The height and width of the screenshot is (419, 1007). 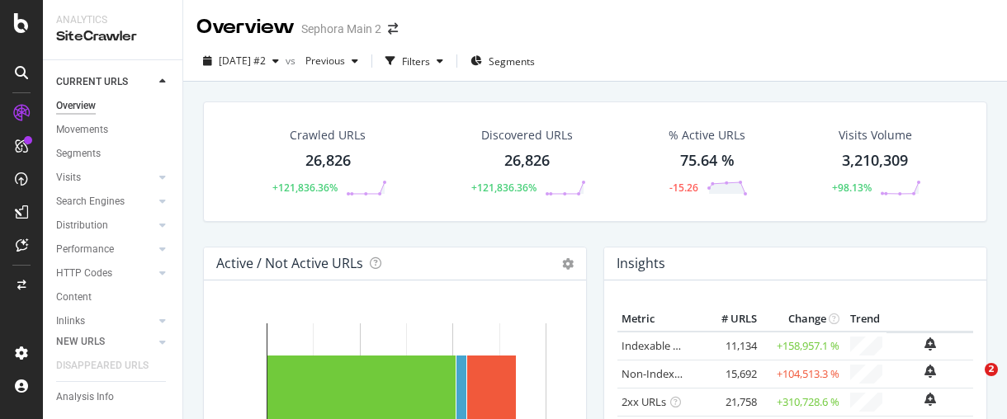 What do you see at coordinates (73, 297) in the screenshot?
I see `div: Content` at bounding box center [73, 297].